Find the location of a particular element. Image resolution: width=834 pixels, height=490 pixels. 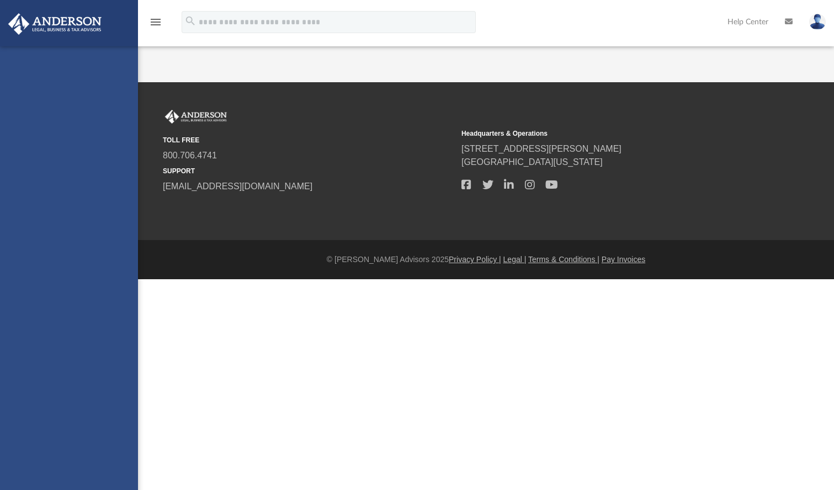

a: Pay Invoices is located at coordinates (623, 259).